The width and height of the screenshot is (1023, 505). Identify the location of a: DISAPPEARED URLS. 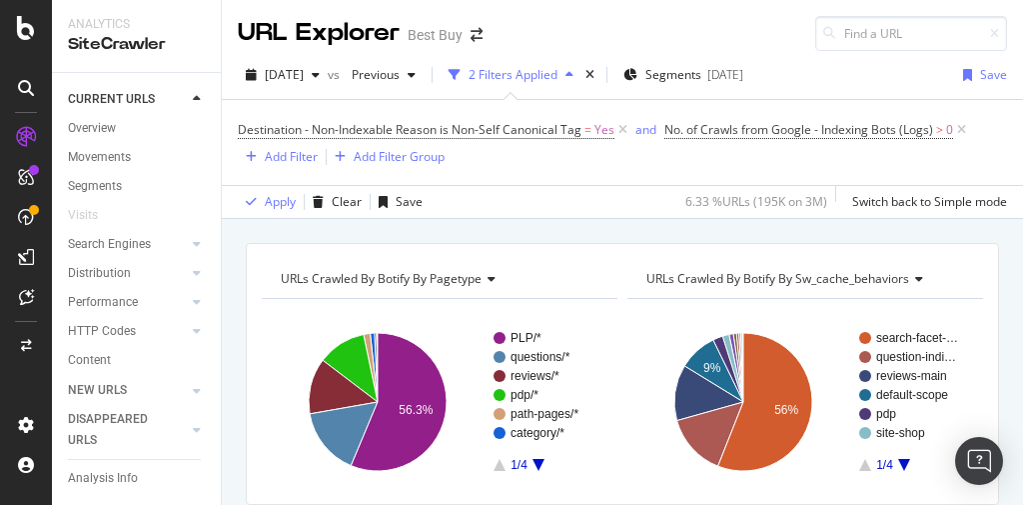
(127, 430).